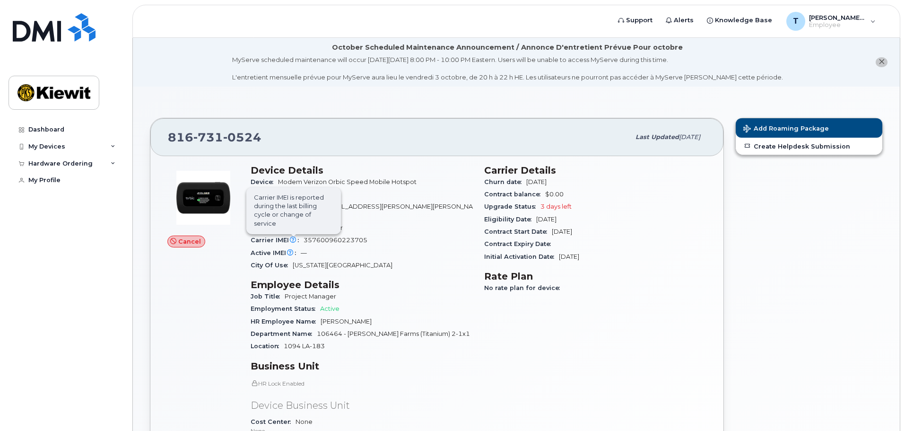  I want to click on a: Create Helpdesk Submission, so click(809, 146).